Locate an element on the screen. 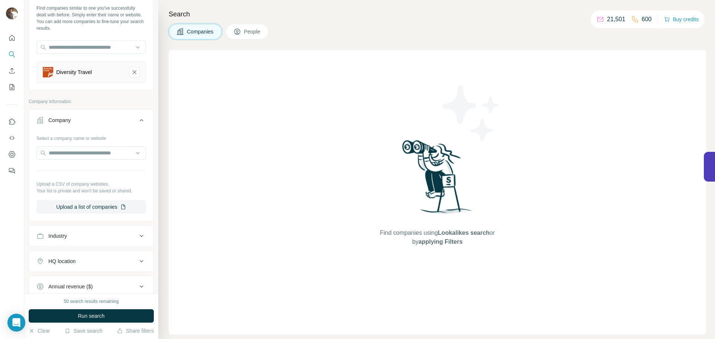 The width and height of the screenshot is (715, 339). button: Annual revenue ($) is located at coordinates (91, 287).